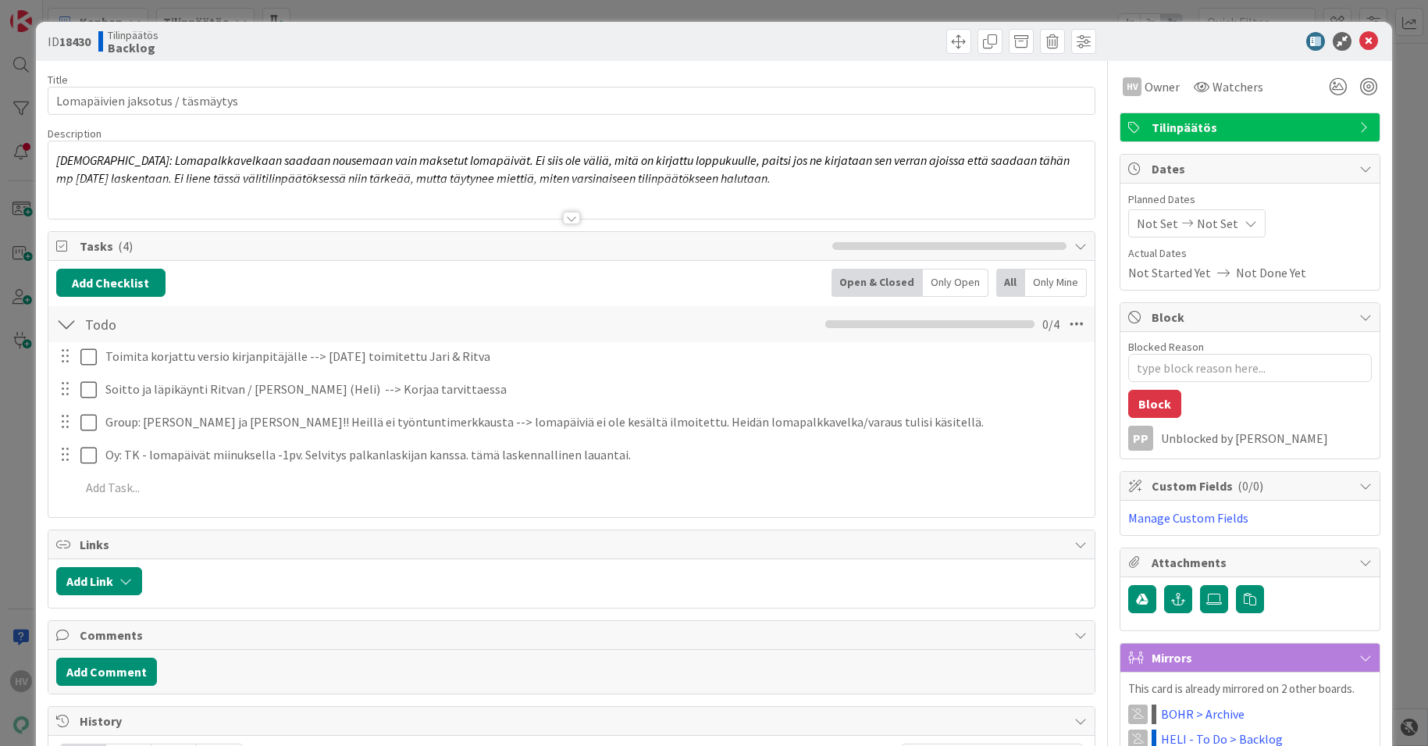 Image resolution: width=1428 pixels, height=746 pixels. What do you see at coordinates (956, 283) in the screenshot?
I see `div: Only Open` at bounding box center [956, 283].